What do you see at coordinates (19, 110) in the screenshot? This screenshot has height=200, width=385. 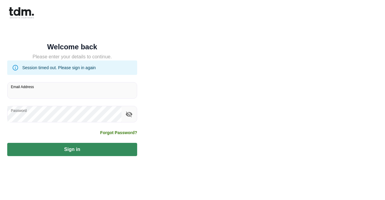 I see `label: Password` at bounding box center [19, 110].